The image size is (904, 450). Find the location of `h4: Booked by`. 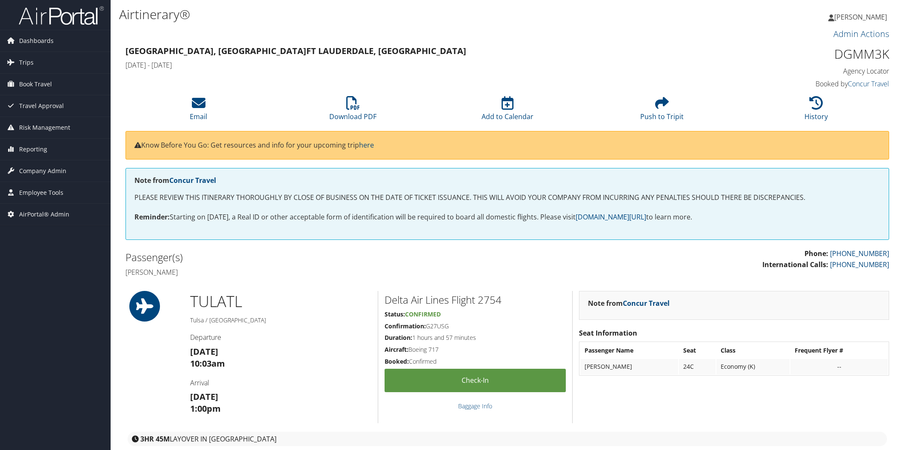

h4: Booked by is located at coordinates (799, 84).